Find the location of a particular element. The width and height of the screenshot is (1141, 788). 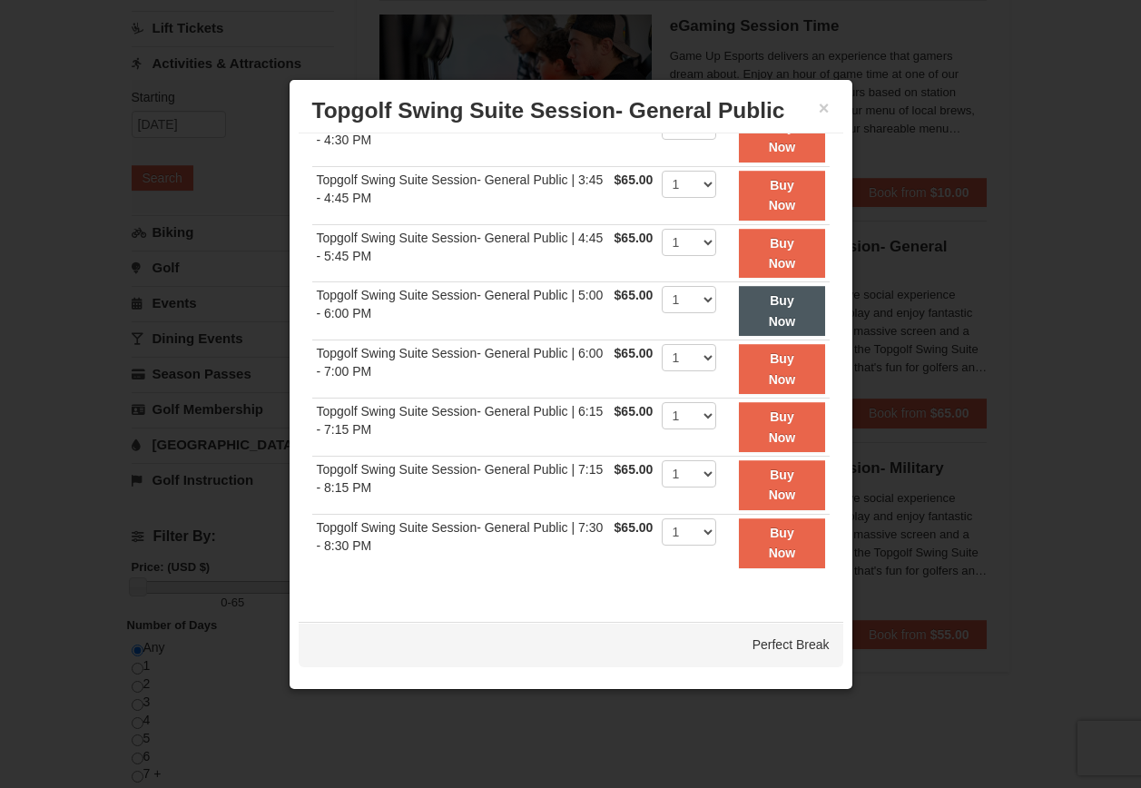

td: Topgolf Swing Suite Session- General Public | 7:15 - 8:15 PM is located at coordinates (461, 485).